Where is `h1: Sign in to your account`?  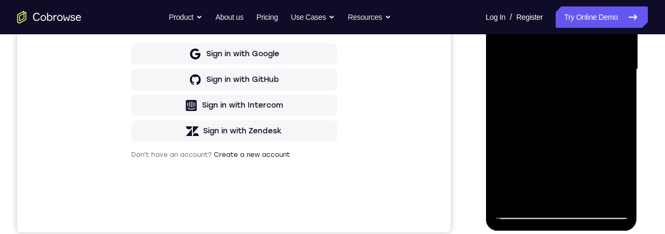 h1: Sign in to your account is located at coordinates (217, 81).